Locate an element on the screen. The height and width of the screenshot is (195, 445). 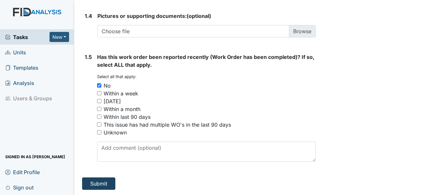
span: Pictures or supporting documents: is located at coordinates (142, 16).